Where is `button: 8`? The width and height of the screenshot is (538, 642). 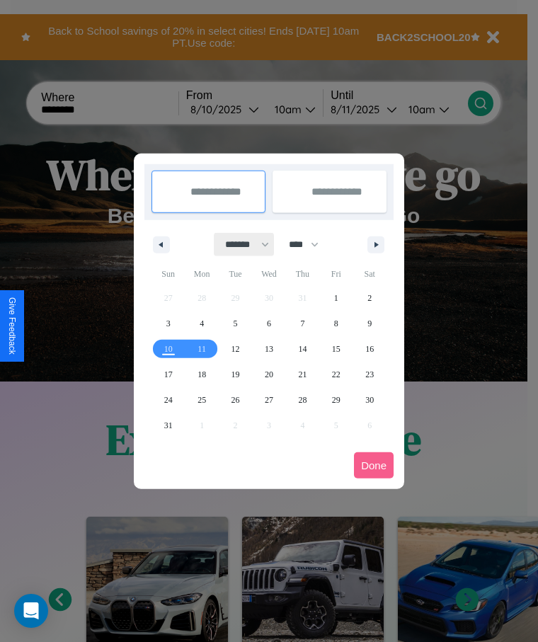
button: 8 is located at coordinates (336, 324).